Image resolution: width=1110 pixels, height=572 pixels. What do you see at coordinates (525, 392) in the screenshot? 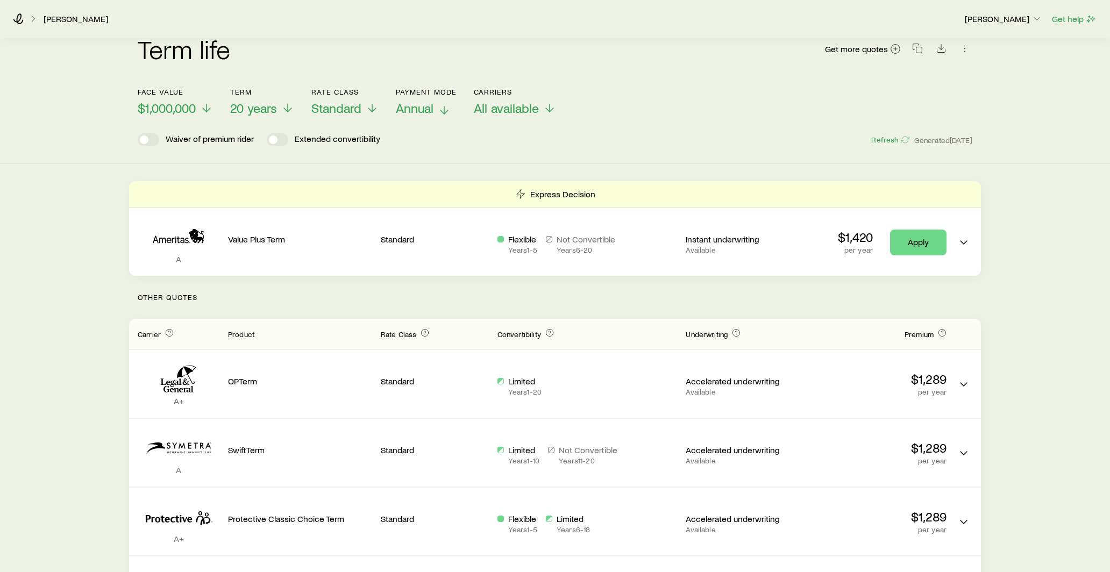
I see `p: Years 1 - 20` at bounding box center [525, 392].